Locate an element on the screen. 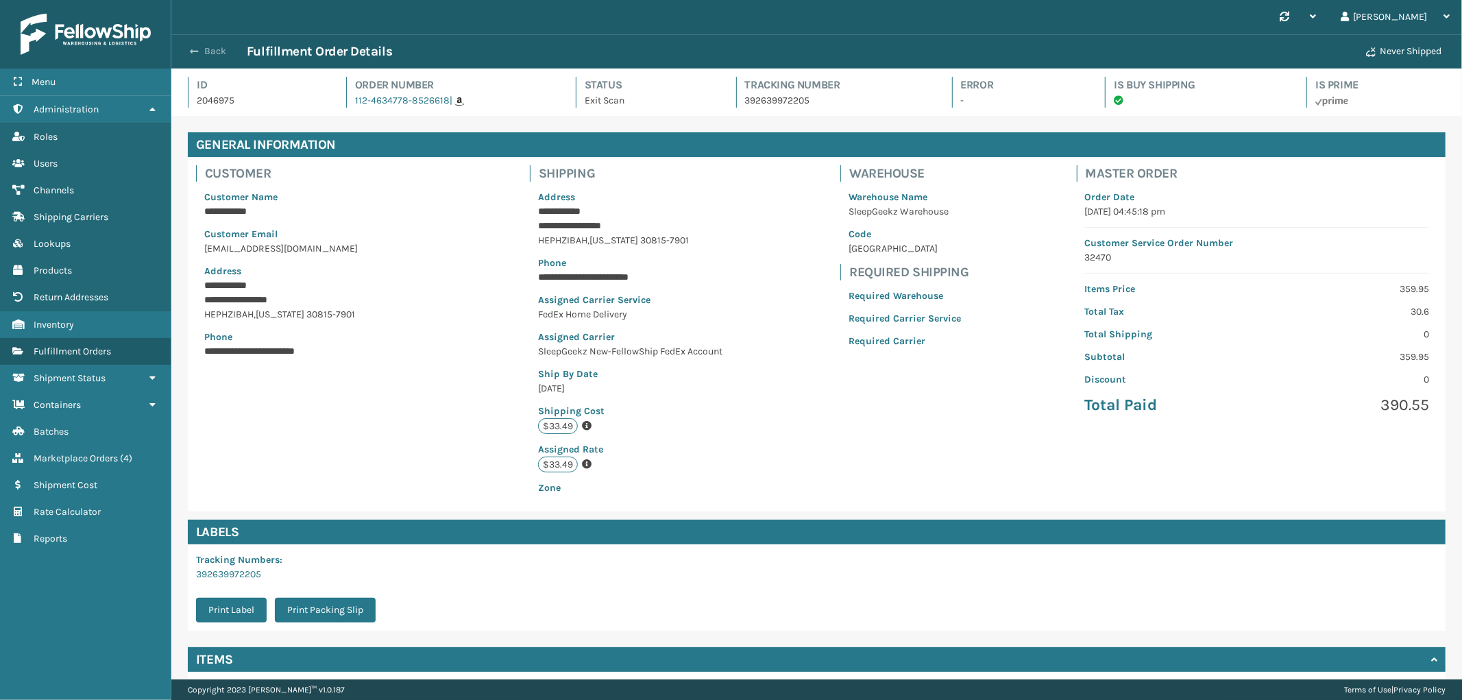 Image resolution: width=1462 pixels, height=700 pixels. p: Subtotal is located at coordinates (1166, 356).